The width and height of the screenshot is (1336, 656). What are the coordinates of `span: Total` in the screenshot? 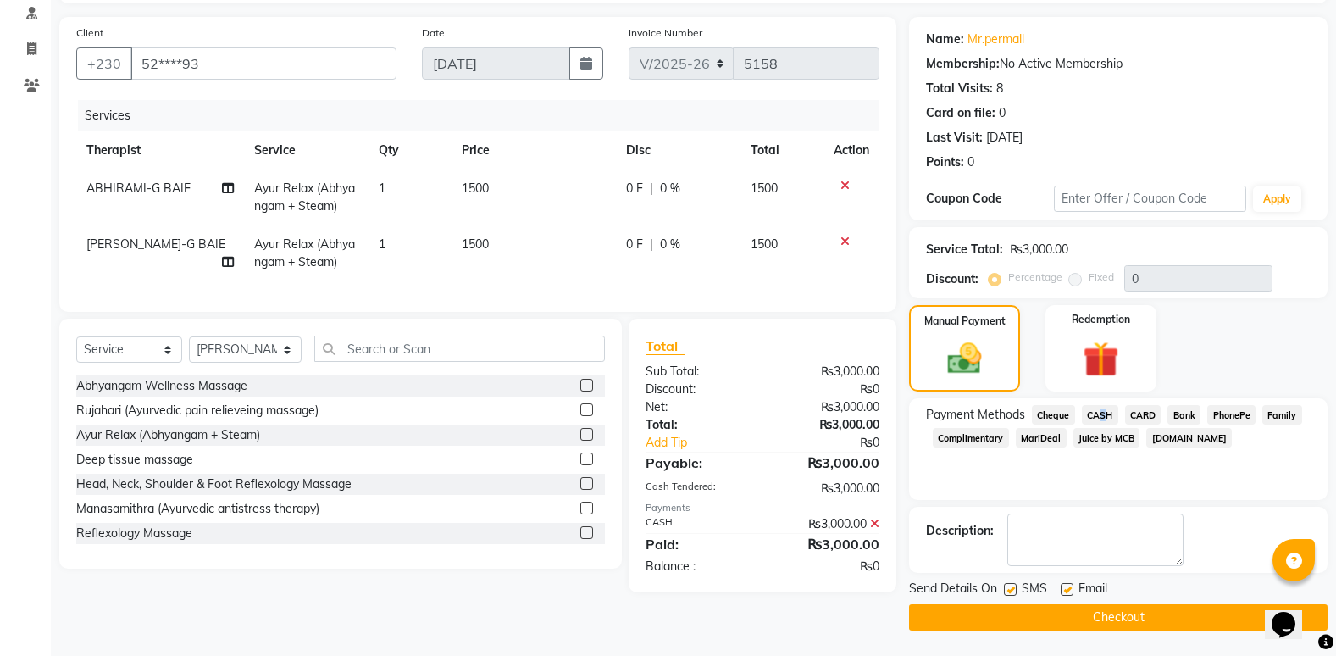 It's located at (665, 346).